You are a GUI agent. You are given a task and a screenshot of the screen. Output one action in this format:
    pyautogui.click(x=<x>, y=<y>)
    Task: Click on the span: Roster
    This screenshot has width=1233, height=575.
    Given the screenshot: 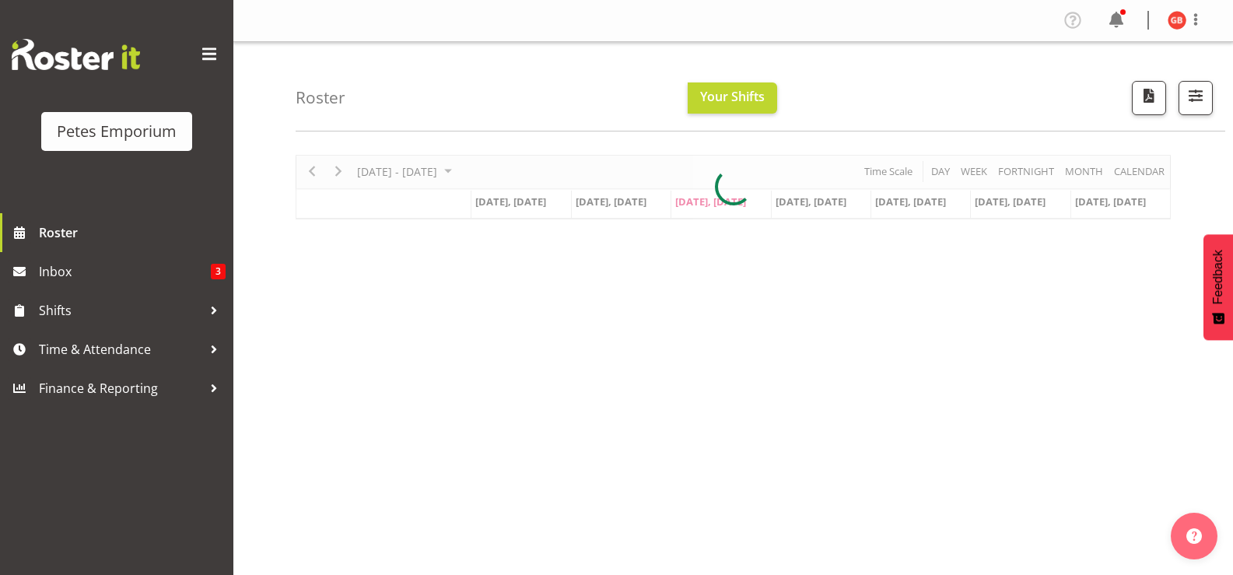 What is the action you would take?
    pyautogui.click(x=132, y=233)
    